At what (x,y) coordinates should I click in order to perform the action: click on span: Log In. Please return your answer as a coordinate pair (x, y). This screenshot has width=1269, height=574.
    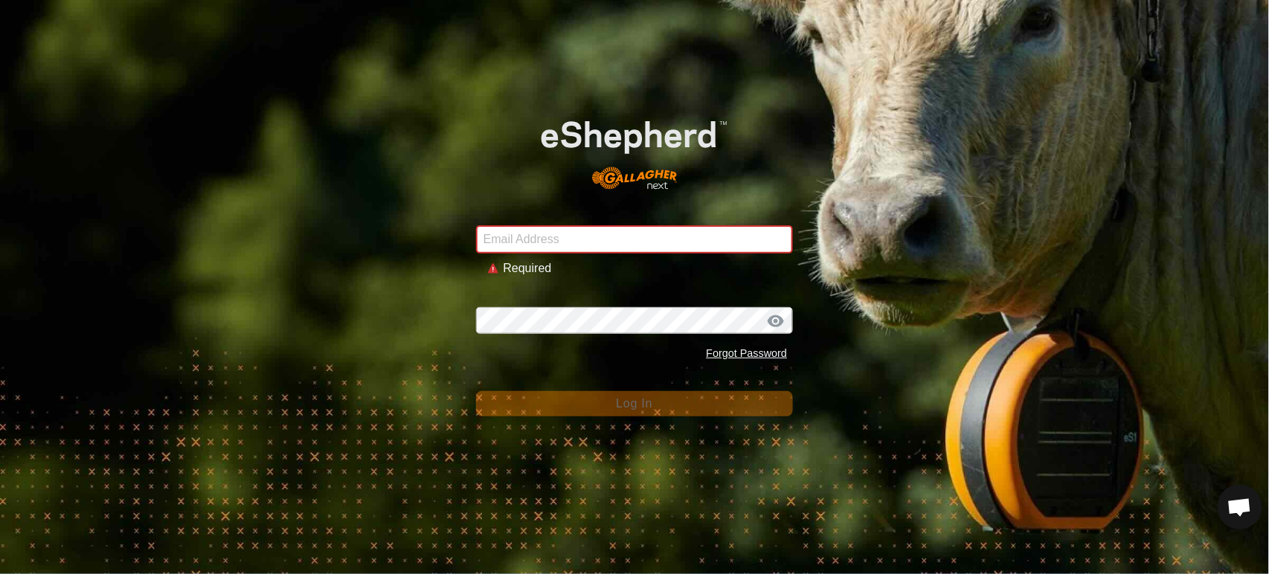
    Looking at the image, I should click on (634, 403).